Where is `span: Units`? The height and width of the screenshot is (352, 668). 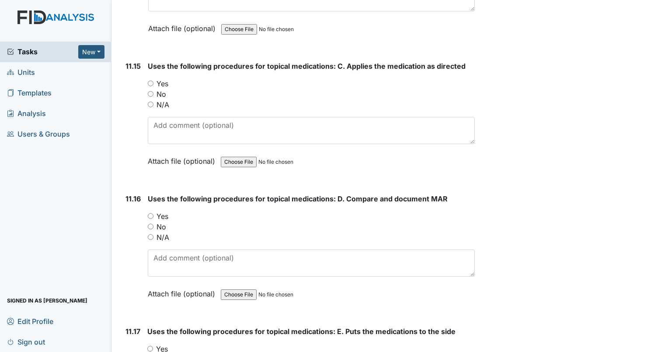 span: Units is located at coordinates (21, 72).